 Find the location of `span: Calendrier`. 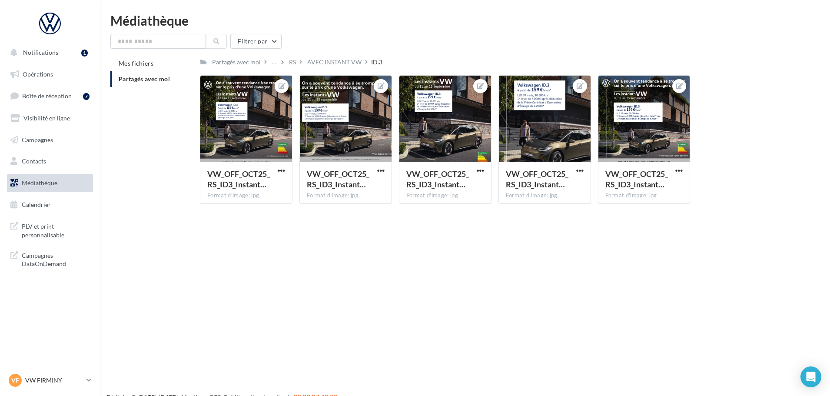

span: Calendrier is located at coordinates (36, 204).